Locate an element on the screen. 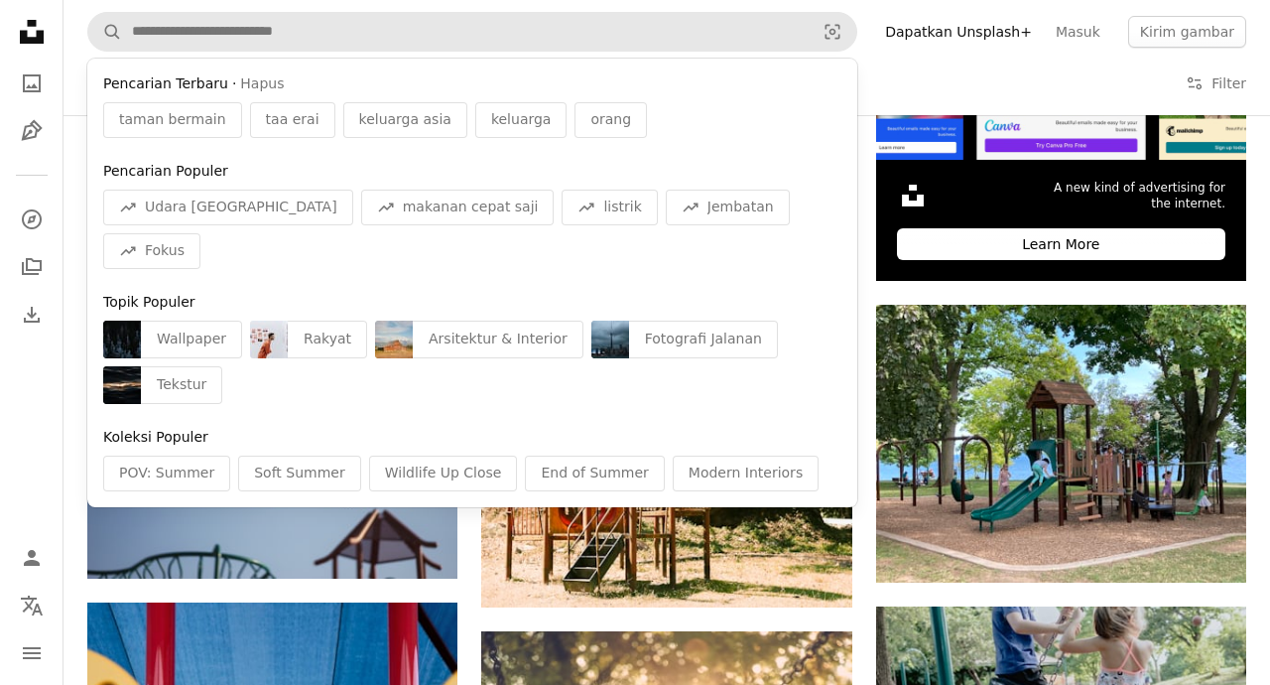 This screenshot has width=1270, height=685. a: taman bermain kayu coklat yang dikelilingi oleh pepohonan hijau di siang hari is located at coordinates (1061, 444).